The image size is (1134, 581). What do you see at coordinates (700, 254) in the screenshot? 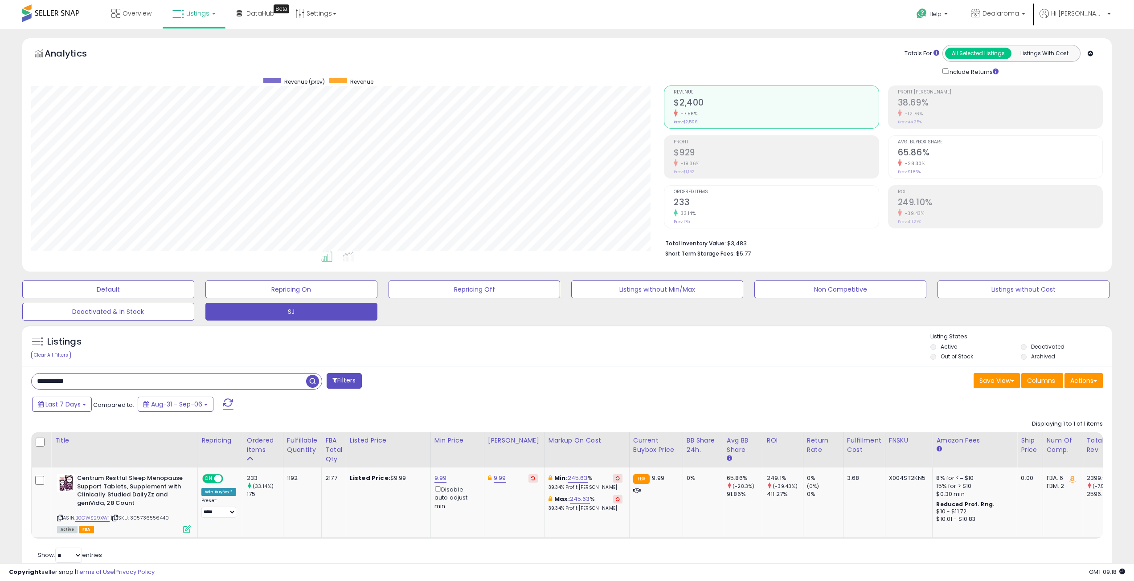
I see `b: Short Term Storage Fees:` at bounding box center [700, 254].